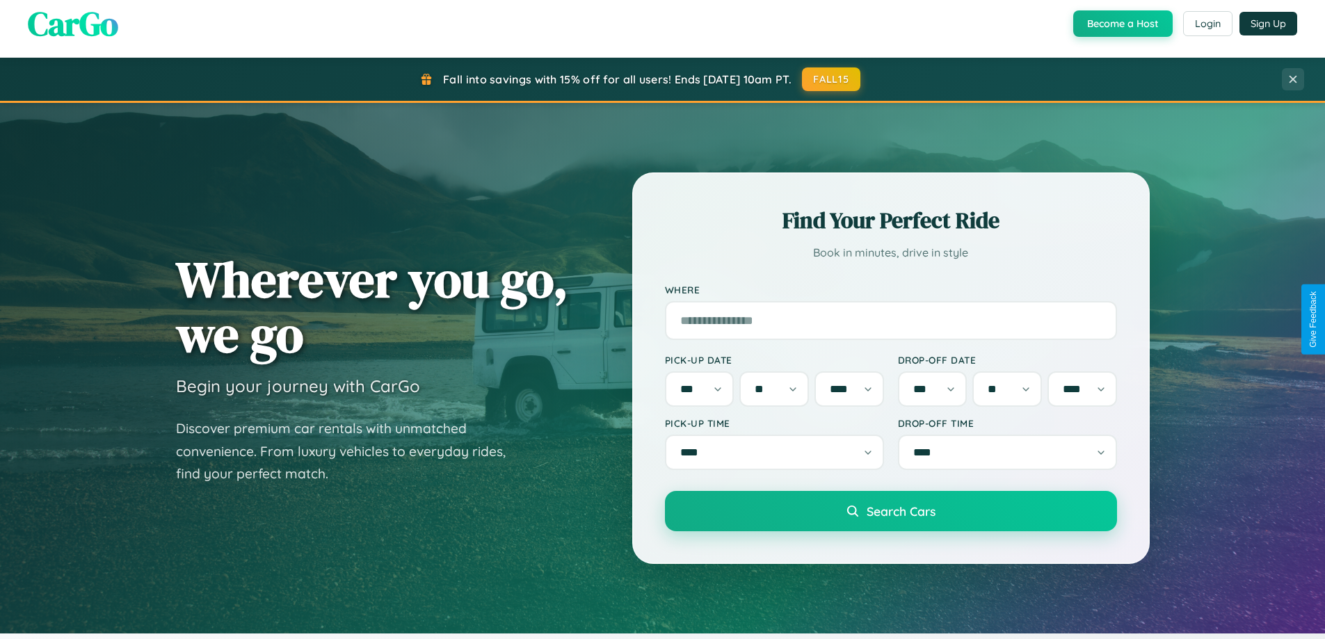  I want to click on label: Where, so click(891, 289).